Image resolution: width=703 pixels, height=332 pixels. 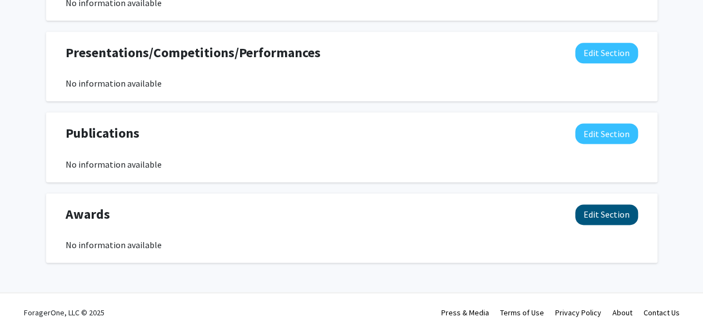 What do you see at coordinates (622, 313) in the screenshot?
I see `a: About` at bounding box center [622, 313].